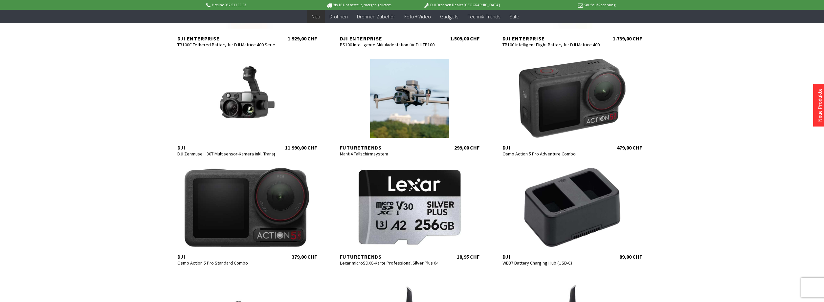 The height and width of the screenshot is (302, 824). Describe the element at coordinates (449, 16) in the screenshot. I see `a: Gadgets` at that location.